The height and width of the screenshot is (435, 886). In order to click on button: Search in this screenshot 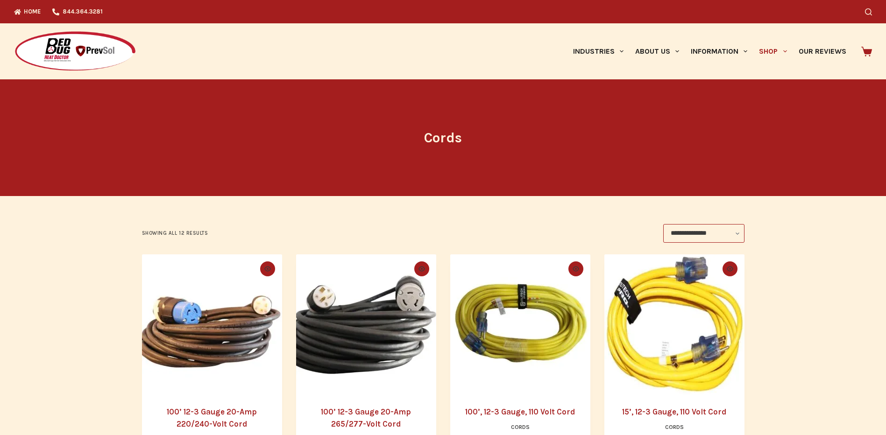, I will do `click(868, 12)`.